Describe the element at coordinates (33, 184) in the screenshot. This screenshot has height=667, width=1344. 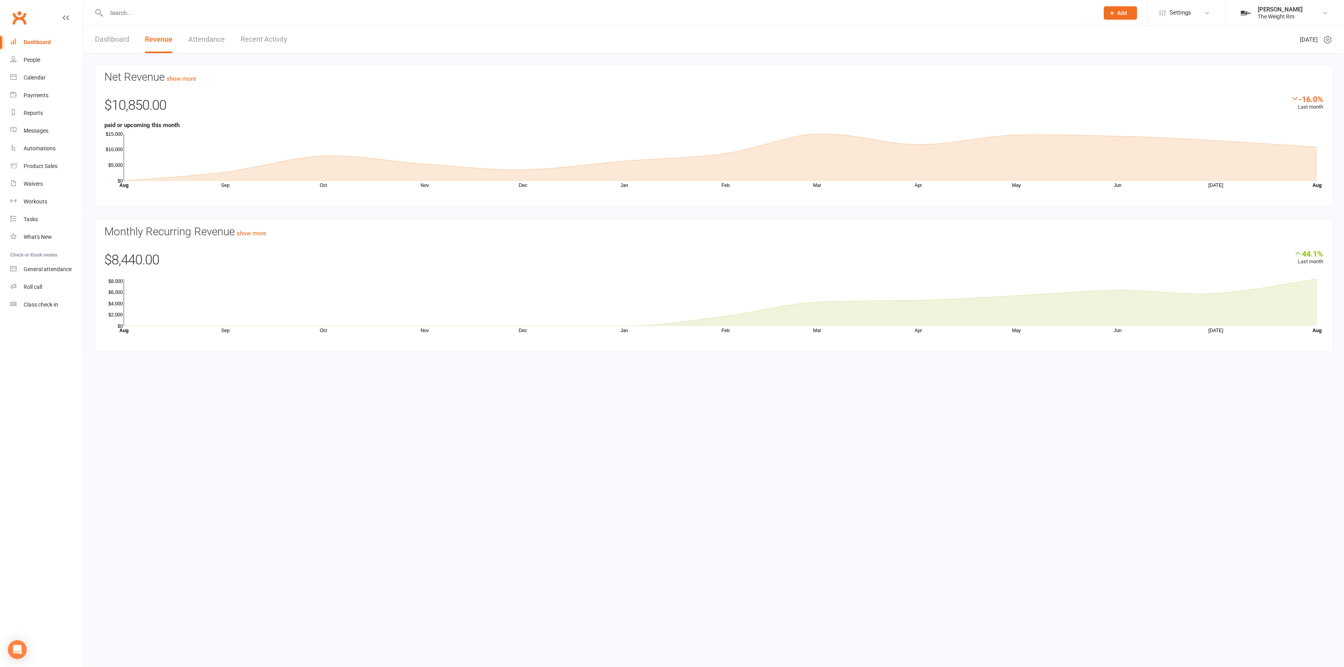
I see `div: Waivers` at that location.